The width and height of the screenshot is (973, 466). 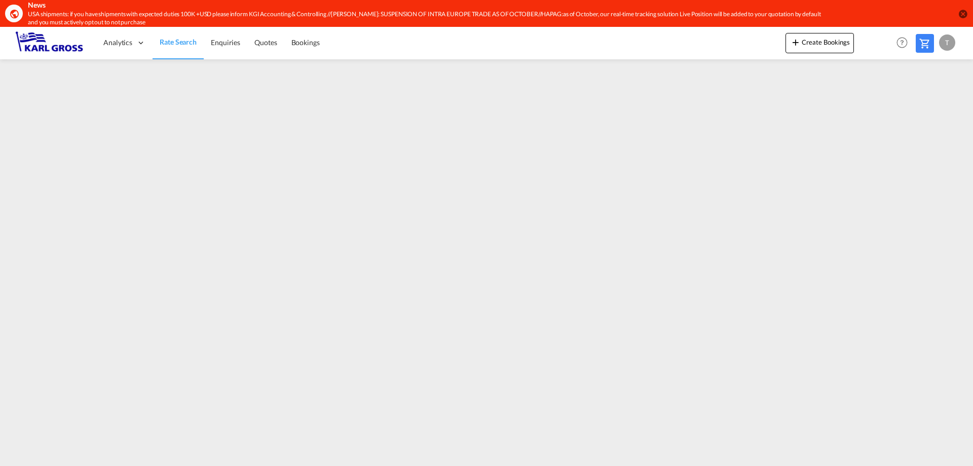 I want to click on div: Help, so click(x=905, y=43).